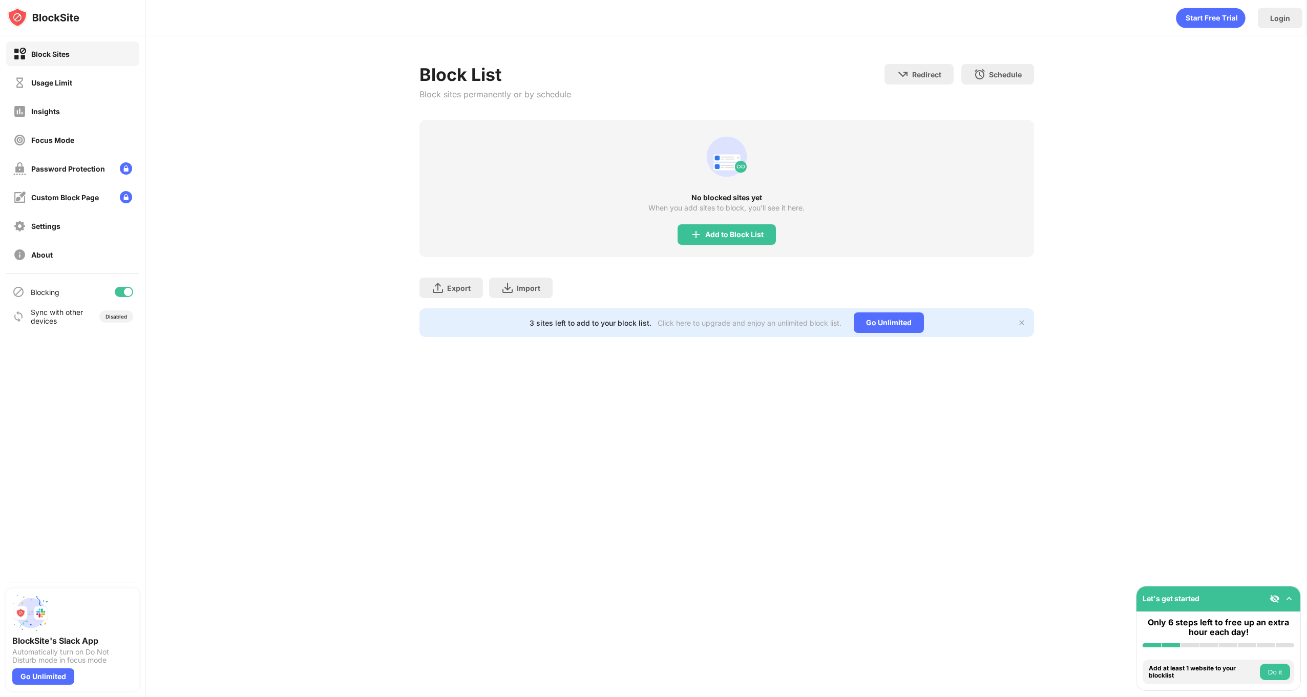 The width and height of the screenshot is (1307, 697). Describe the element at coordinates (42, 255) in the screenshot. I see `div: About` at that location.